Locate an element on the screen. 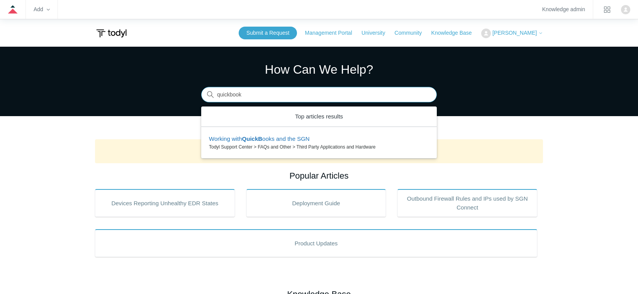 The height and width of the screenshot is (294, 638). a: Community is located at coordinates (412, 33).